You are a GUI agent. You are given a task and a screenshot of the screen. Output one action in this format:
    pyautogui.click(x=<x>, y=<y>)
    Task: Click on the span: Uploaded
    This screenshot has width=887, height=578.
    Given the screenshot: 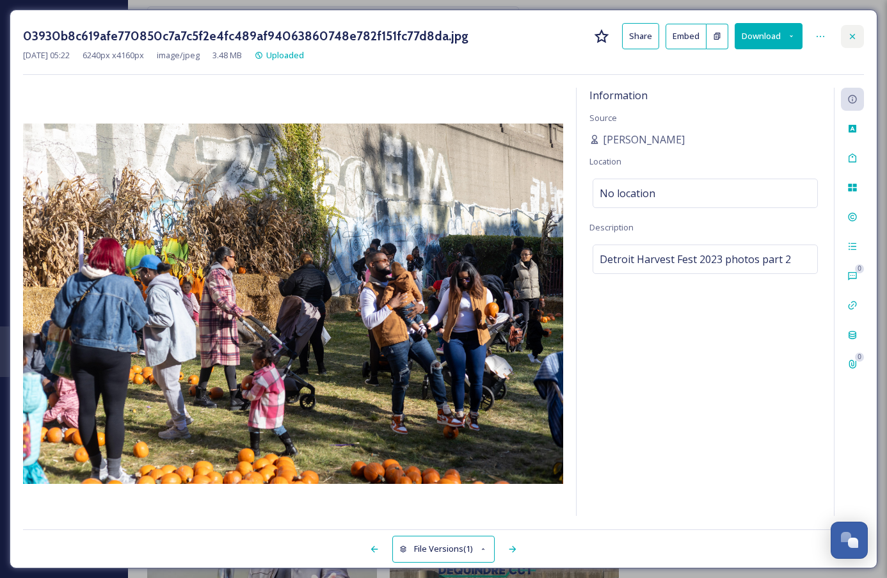 What is the action you would take?
    pyautogui.click(x=285, y=55)
    